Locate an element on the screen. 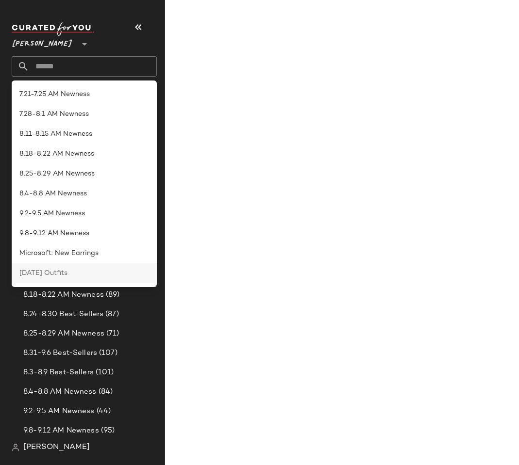 The width and height of the screenshot is (519, 465). img: cfy_white_logo.C9jOOHJF.svg is located at coordinates (53, 29).